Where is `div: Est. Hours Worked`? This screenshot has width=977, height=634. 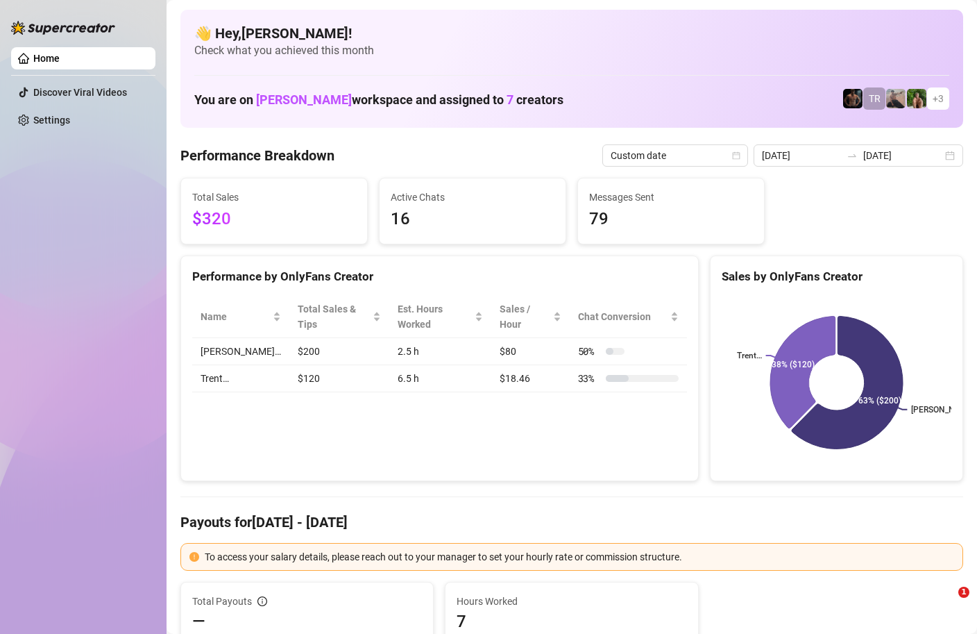
div: Est. Hours Worked is located at coordinates (434, 316).